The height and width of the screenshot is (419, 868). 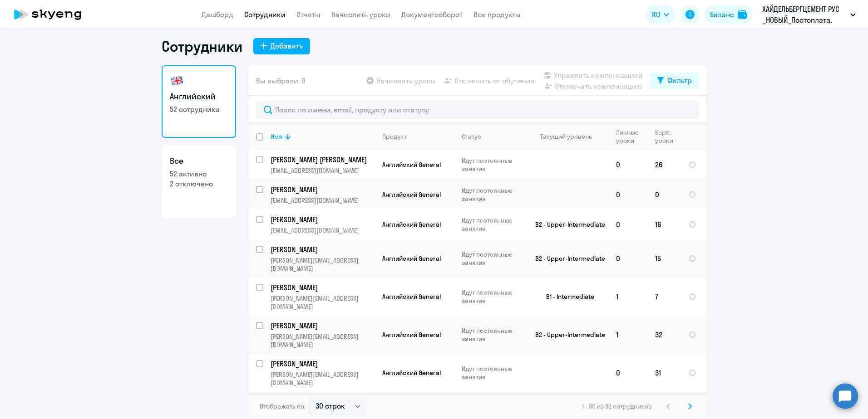 I want to click on div: Фильтр, so click(x=679, y=80).